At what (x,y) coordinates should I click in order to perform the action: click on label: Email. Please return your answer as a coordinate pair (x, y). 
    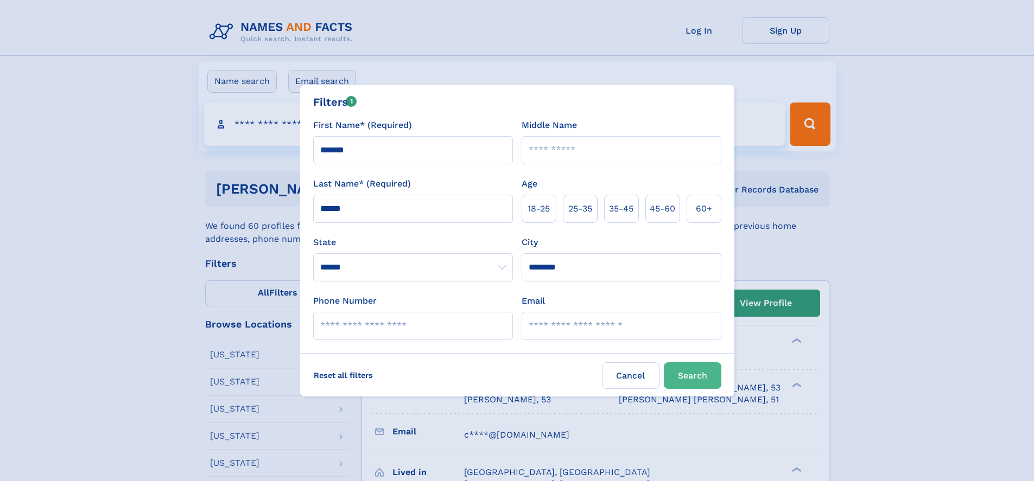
    Looking at the image, I should click on (533, 301).